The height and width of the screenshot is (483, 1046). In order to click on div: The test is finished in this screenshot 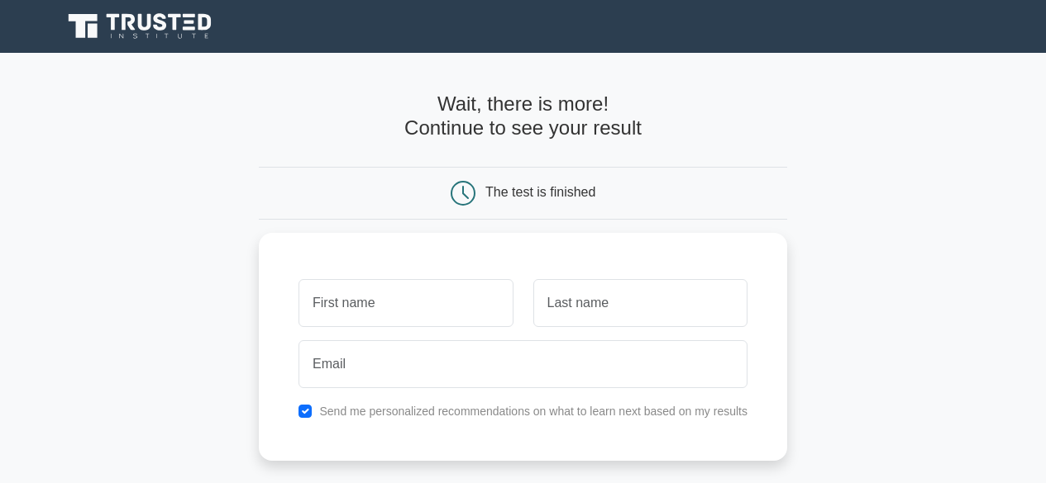, I will do `click(540, 192)`.